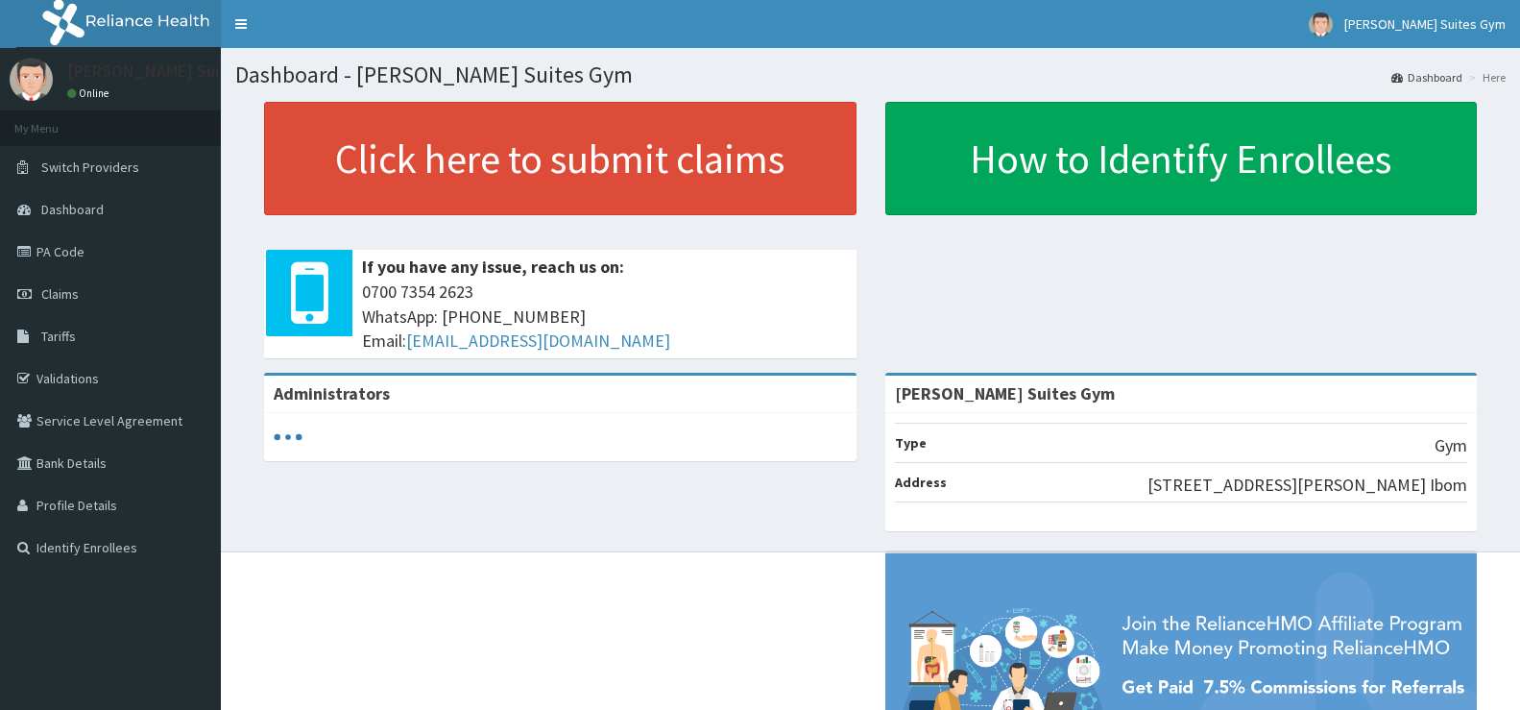  Describe the element at coordinates (72, 209) in the screenshot. I see `span: Dashboard` at that location.